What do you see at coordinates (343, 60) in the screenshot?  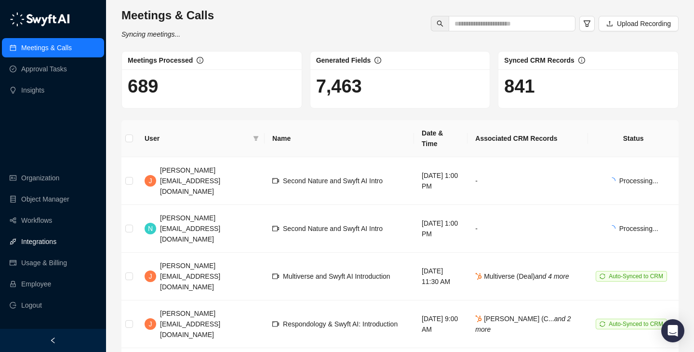 I see `span: Generated Fields` at bounding box center [343, 60].